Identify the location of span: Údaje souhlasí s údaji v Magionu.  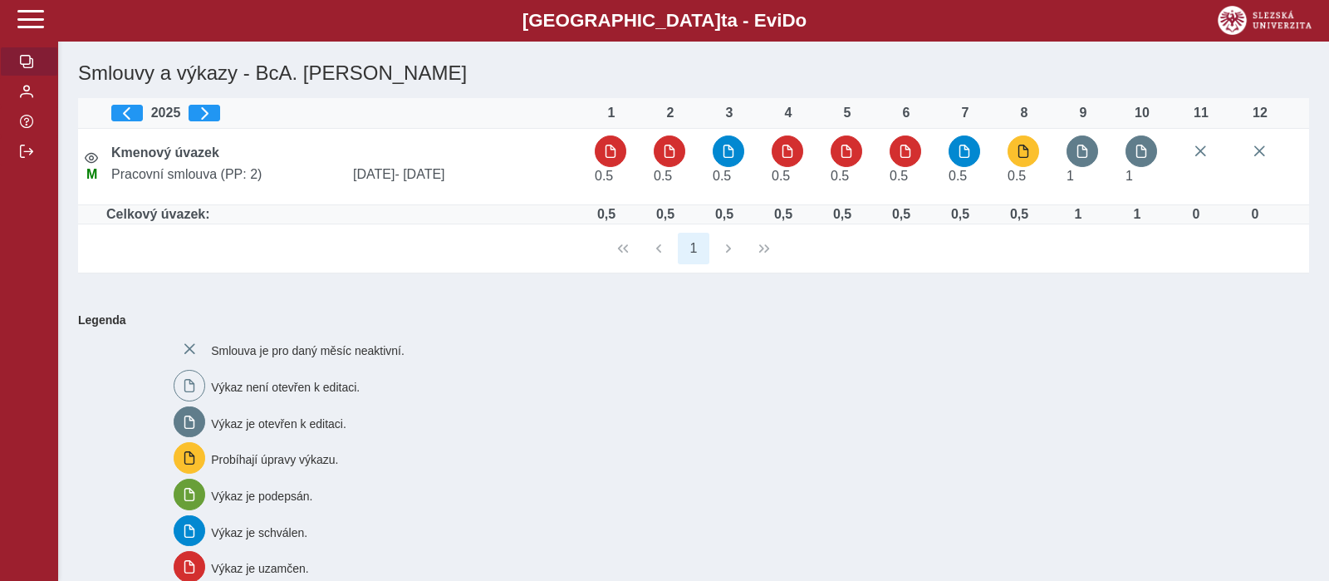
(91, 174).